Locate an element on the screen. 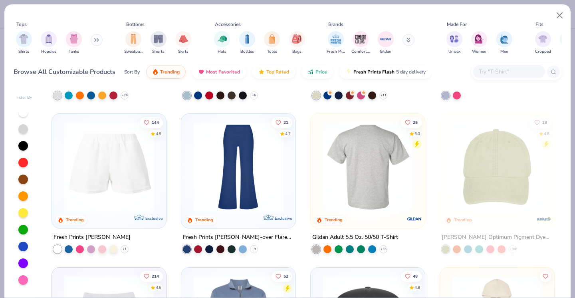 This screenshot has height=298, width=575. img: e03c1d32-1478-43eb-b197-8e0c1ae2b0d4 is located at coordinates (109, 167).